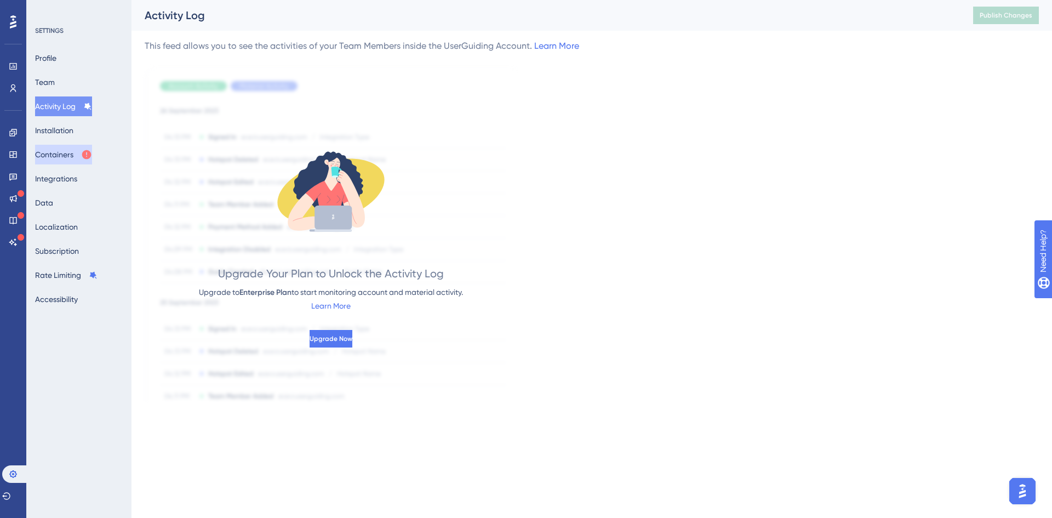  I want to click on span: Need Help?, so click(47, 9).